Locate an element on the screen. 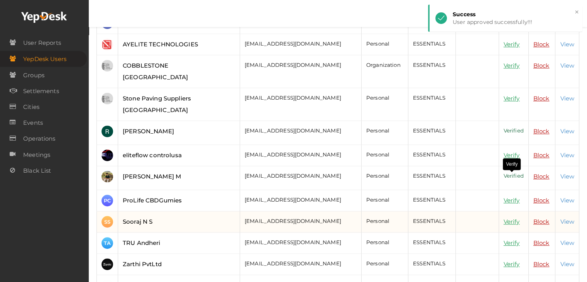  span: Groups is located at coordinates (34, 75).